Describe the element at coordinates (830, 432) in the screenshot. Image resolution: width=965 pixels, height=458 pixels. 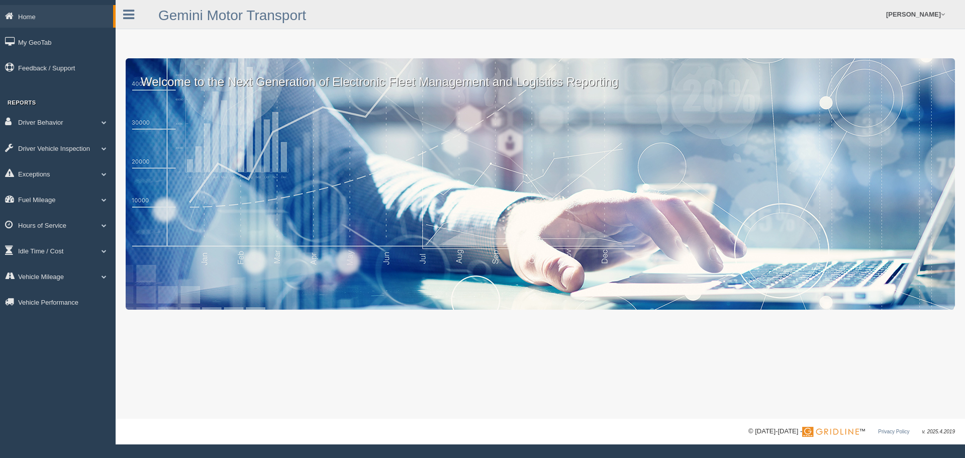
I see `img: Gridline` at that location.